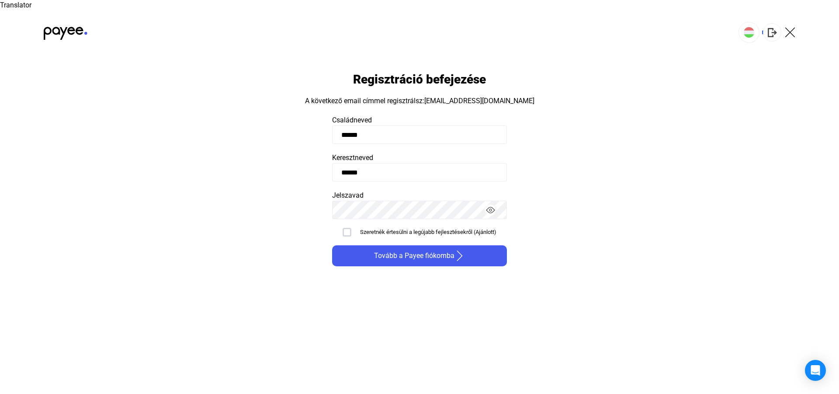 The height and width of the screenshot is (394, 839). What do you see at coordinates (490, 210) in the screenshot?
I see `img: eyes-on.svg` at bounding box center [490, 210].